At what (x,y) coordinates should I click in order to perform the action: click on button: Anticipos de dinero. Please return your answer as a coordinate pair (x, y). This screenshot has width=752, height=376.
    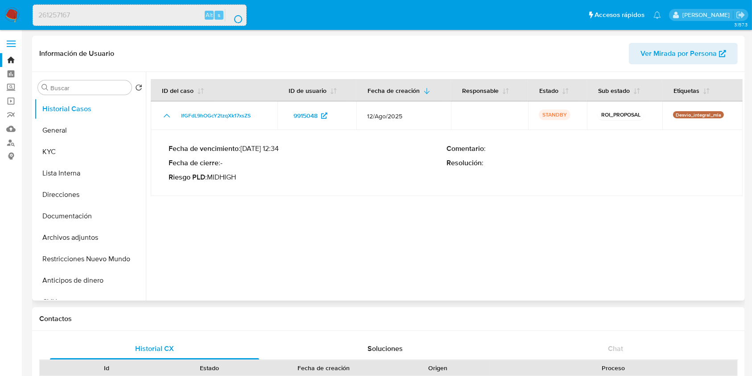
    Looking at the image, I should click on (90, 280).